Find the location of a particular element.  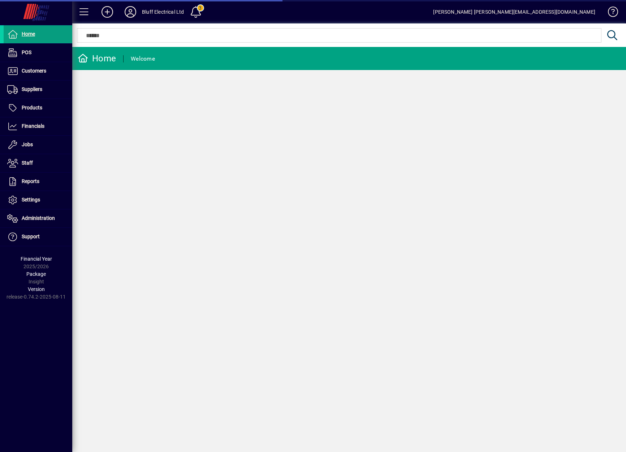

a: Administration is located at coordinates (38, 219).